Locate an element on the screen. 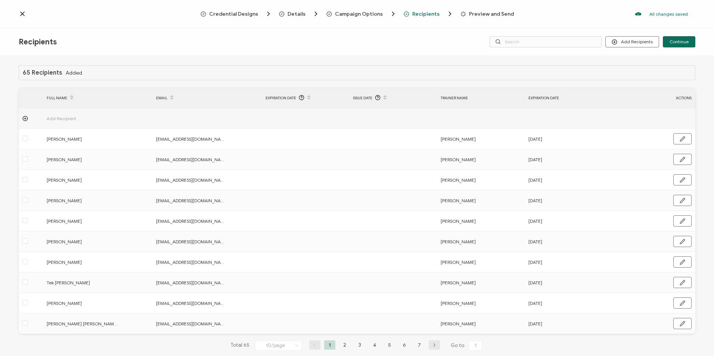 This screenshot has width=714, height=356. input: Select is located at coordinates (278, 346).